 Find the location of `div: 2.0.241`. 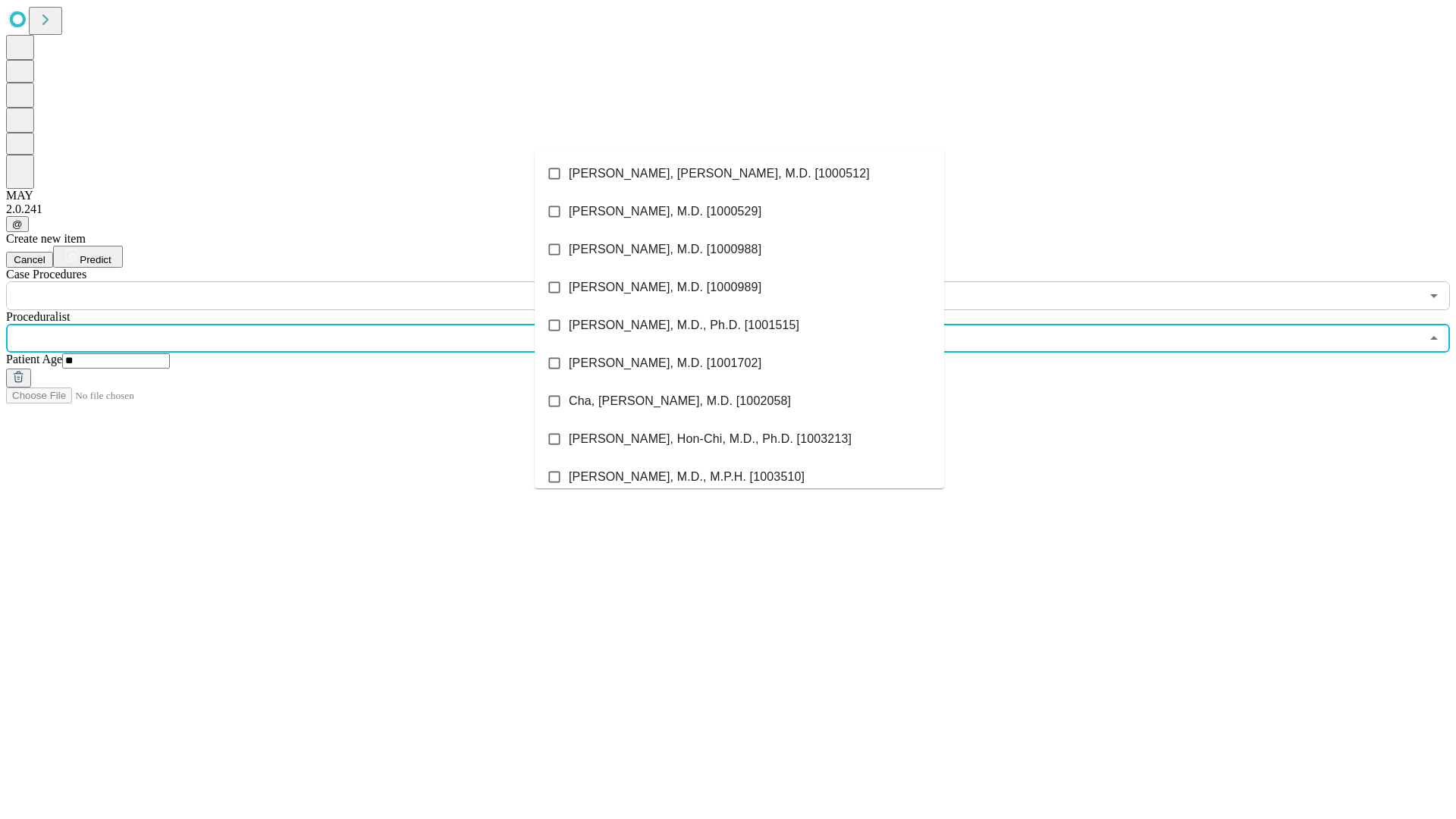

div: 2.0.241 is located at coordinates (728, 210).